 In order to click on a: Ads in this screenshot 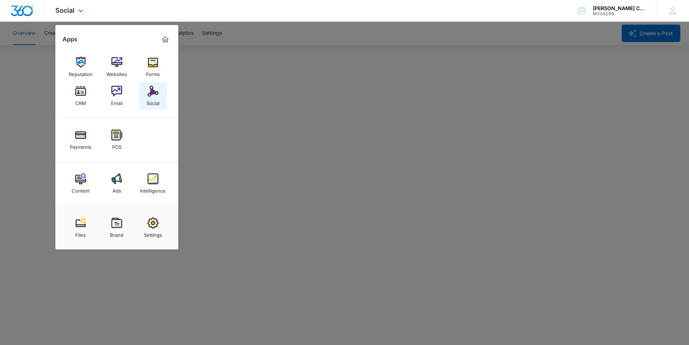, I will do `click(117, 183)`.